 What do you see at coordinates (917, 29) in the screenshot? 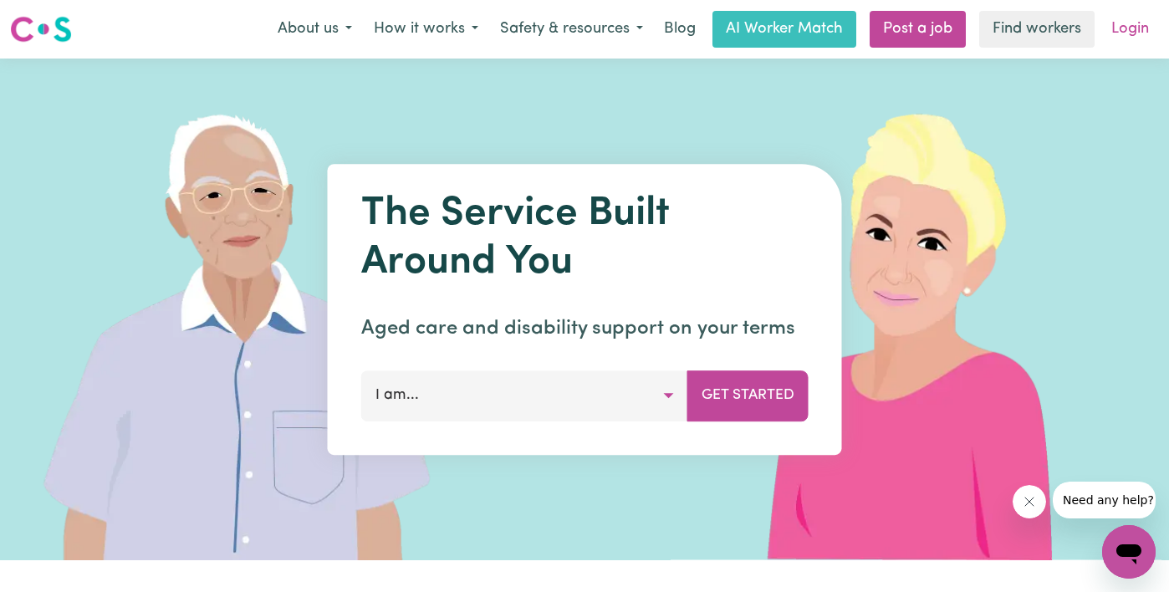
I see `a: Post a job` at bounding box center [917, 29].